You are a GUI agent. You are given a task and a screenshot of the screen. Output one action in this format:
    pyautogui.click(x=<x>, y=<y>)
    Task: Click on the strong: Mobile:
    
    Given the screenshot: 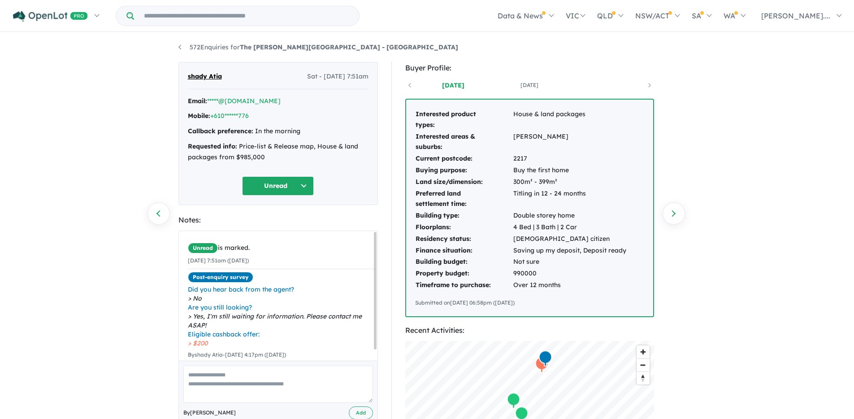 What is the action you would take?
    pyautogui.click(x=199, y=116)
    